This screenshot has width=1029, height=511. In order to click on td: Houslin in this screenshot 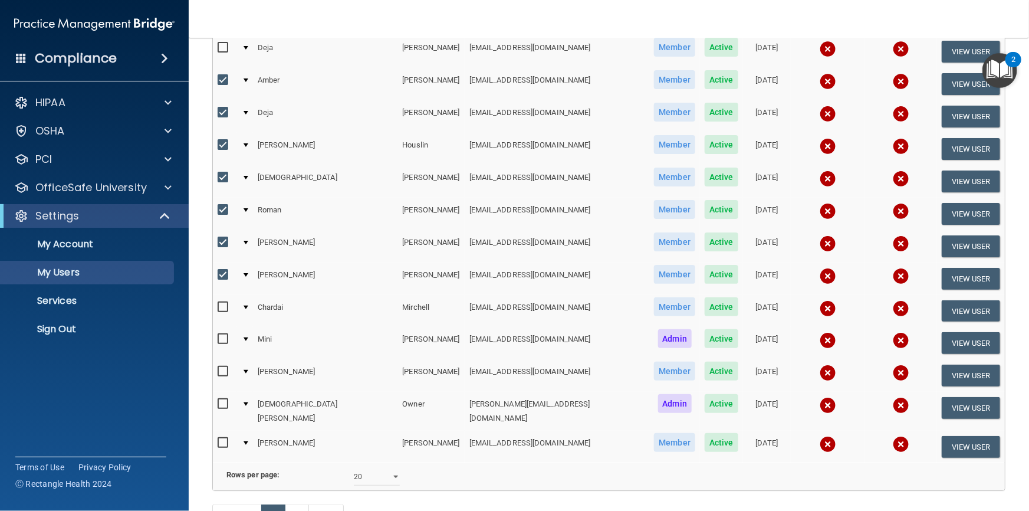, I will do `click(431, 149)`.